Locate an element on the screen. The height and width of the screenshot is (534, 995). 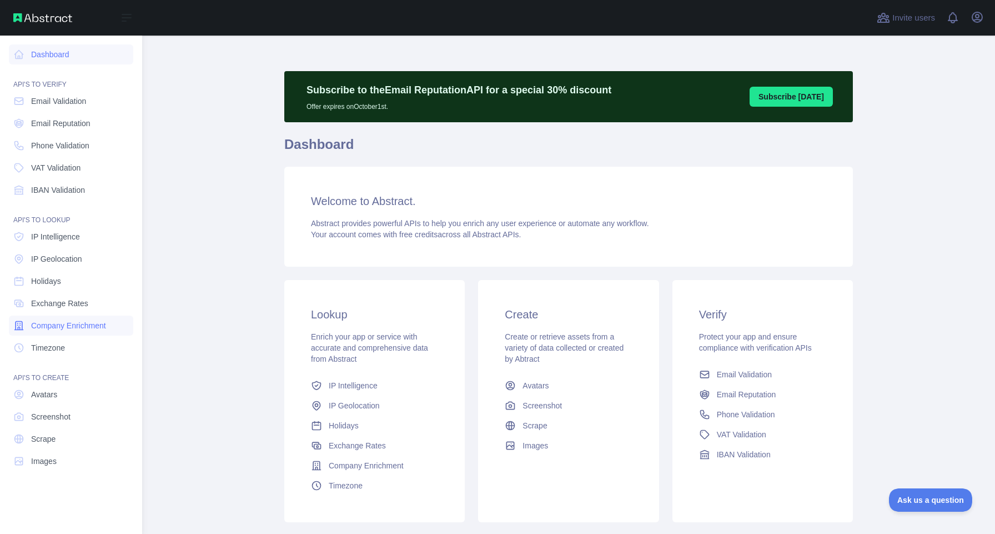
p: Subscribe to the Email Reputation API for a special 30 % discount is located at coordinates (459, 90).